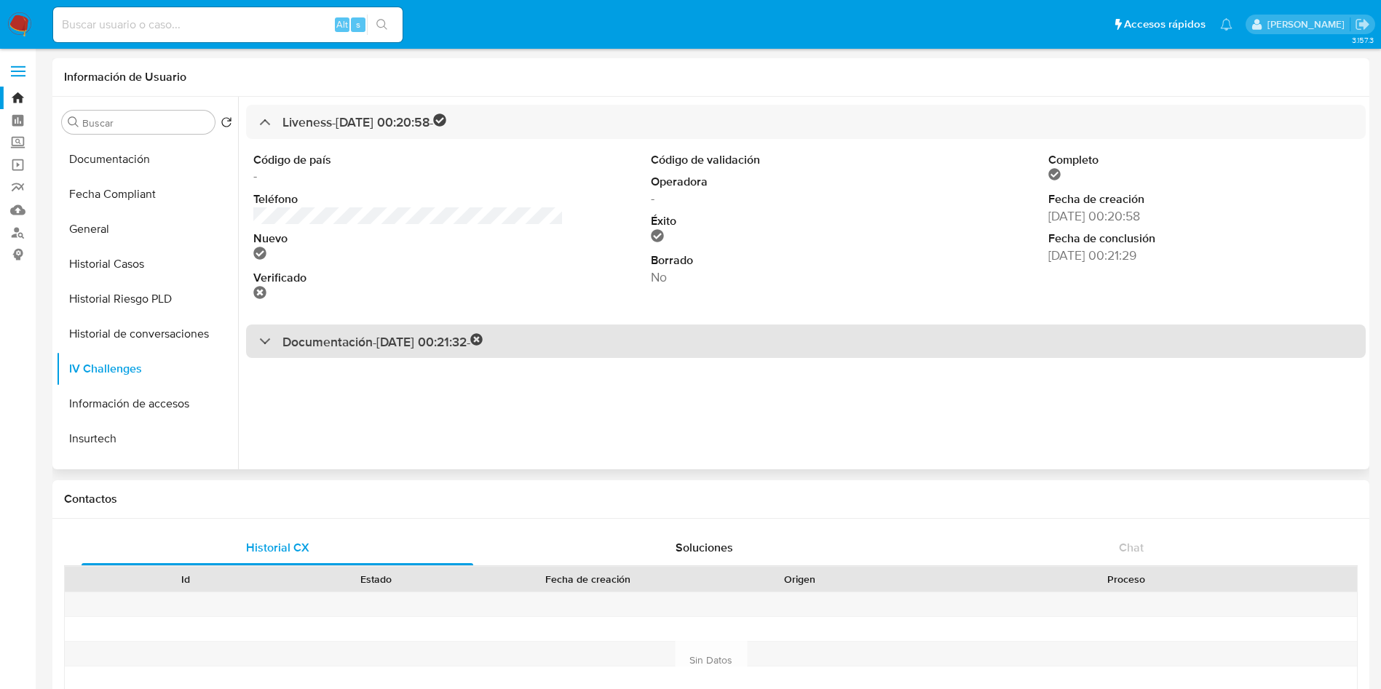  What do you see at coordinates (226, 124) in the screenshot?
I see `button: Volver al orden por defecto` at bounding box center [226, 124].